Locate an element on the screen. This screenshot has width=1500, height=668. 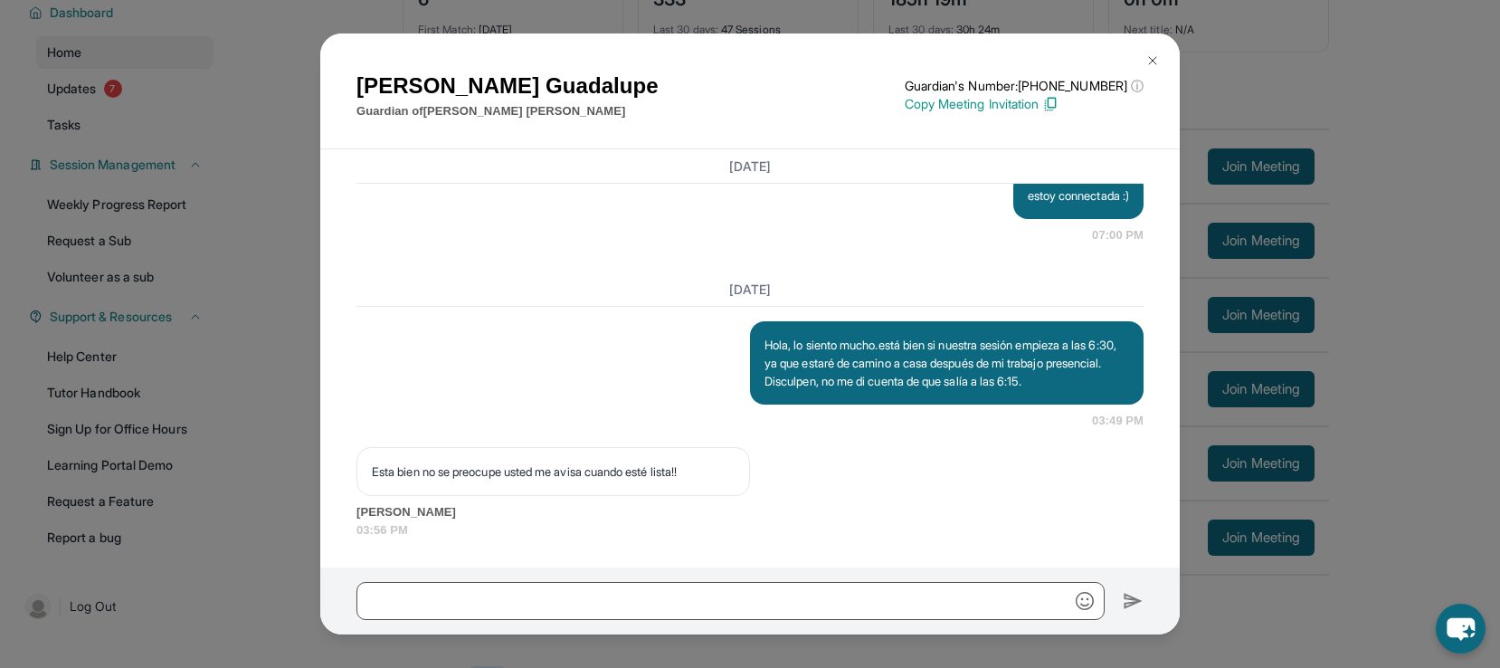
span: 03:56 PM is located at coordinates (750, 530).